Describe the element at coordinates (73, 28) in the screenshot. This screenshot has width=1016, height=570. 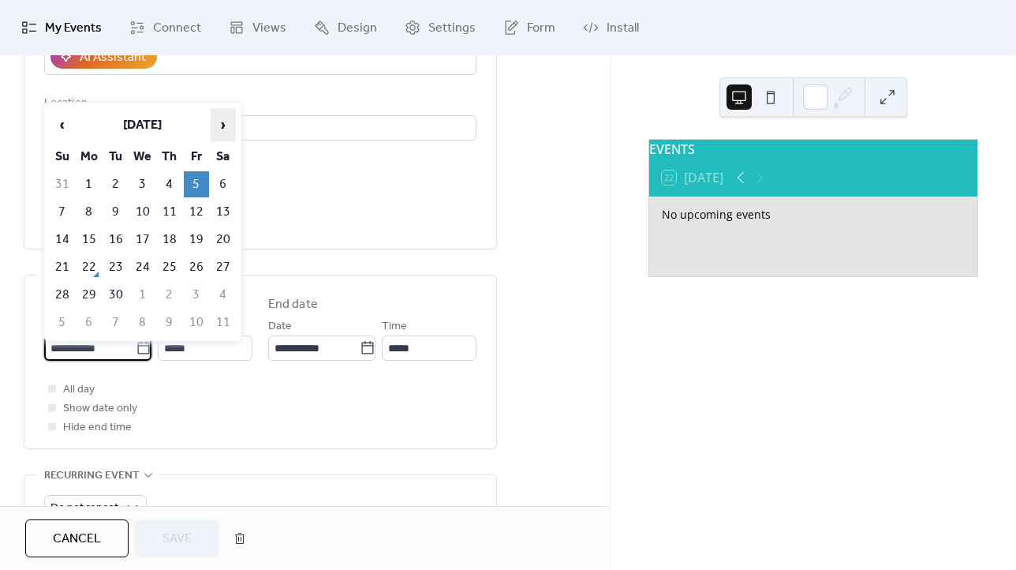
I see `span: My Events` at that location.